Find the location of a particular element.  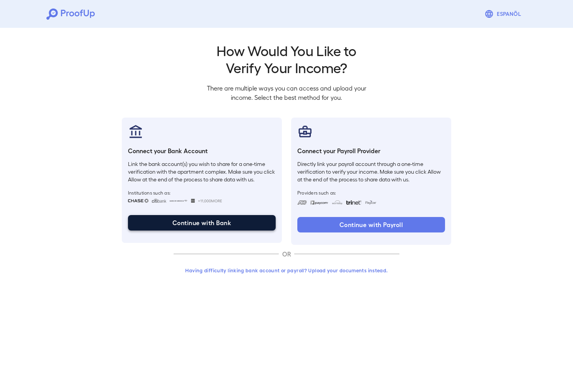

img: payrollProvider.svg is located at coordinates (305, 132).